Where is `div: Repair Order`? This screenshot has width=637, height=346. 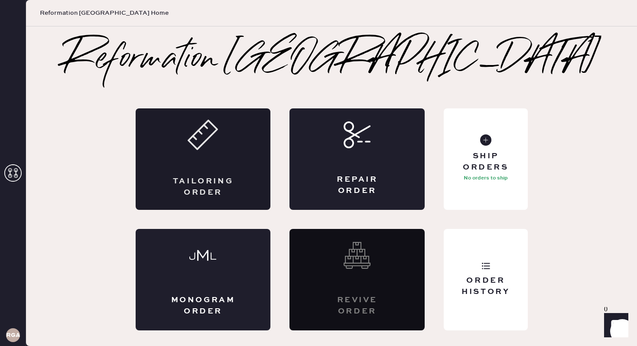
div: Repair Order is located at coordinates (357, 185).